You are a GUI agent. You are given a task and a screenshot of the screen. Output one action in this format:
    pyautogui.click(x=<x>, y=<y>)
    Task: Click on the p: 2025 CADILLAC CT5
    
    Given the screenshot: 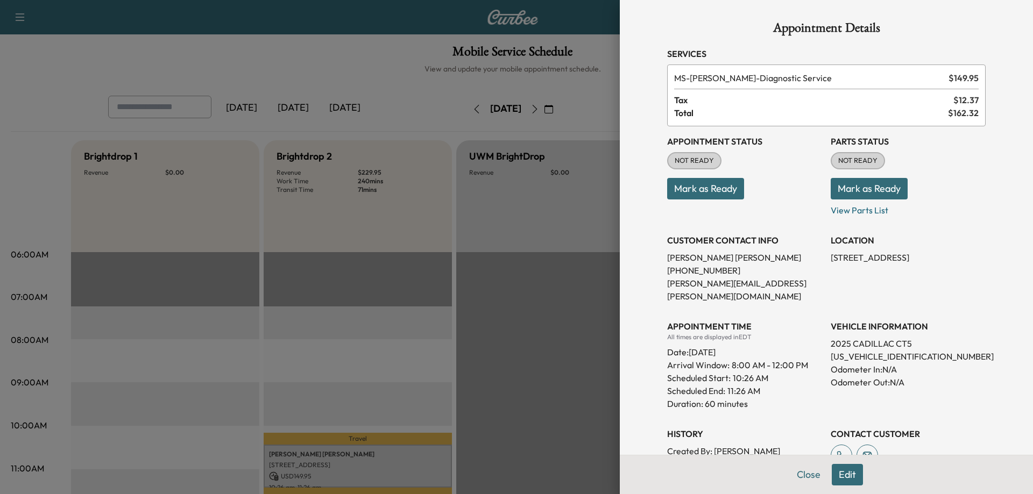 What is the action you would take?
    pyautogui.click(x=908, y=344)
    